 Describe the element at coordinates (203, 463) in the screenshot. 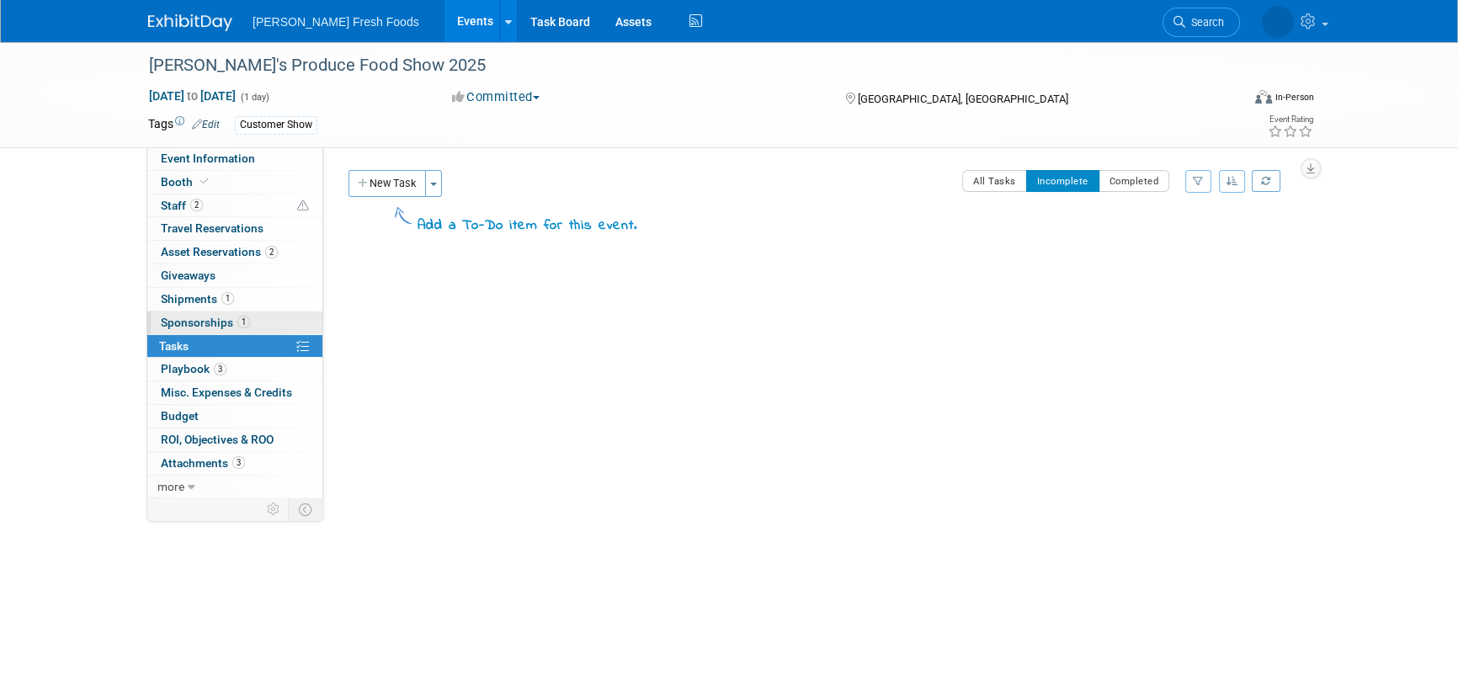

I see `span: Attachments` at that location.